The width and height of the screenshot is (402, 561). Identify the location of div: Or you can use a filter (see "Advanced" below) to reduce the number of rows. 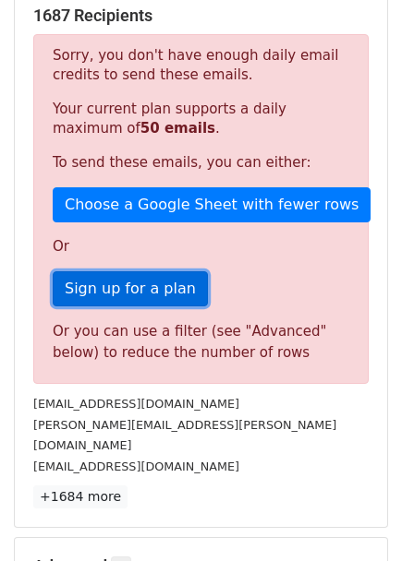
(200, 342).